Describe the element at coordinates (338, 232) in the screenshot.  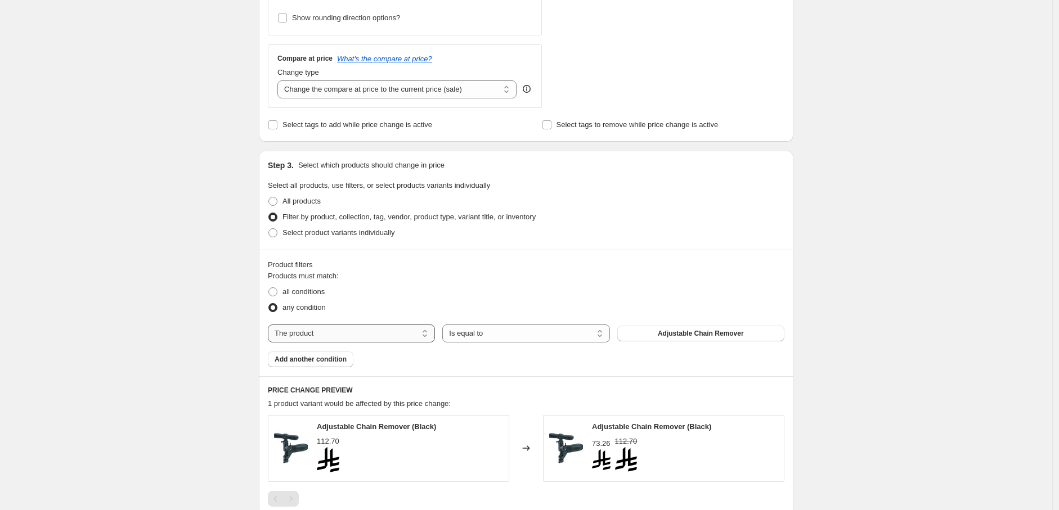
I see `span: Select product variants individually` at that location.